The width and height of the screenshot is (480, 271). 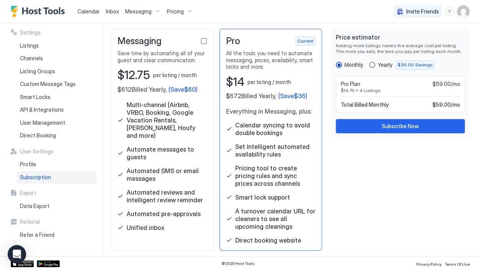 I want to click on span: © 2025 Host Tools, so click(x=238, y=263).